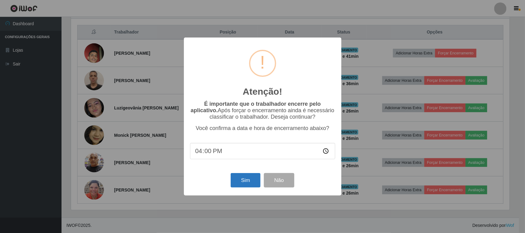 The width and height of the screenshot is (525, 233). I want to click on button: Sim, so click(245, 180).